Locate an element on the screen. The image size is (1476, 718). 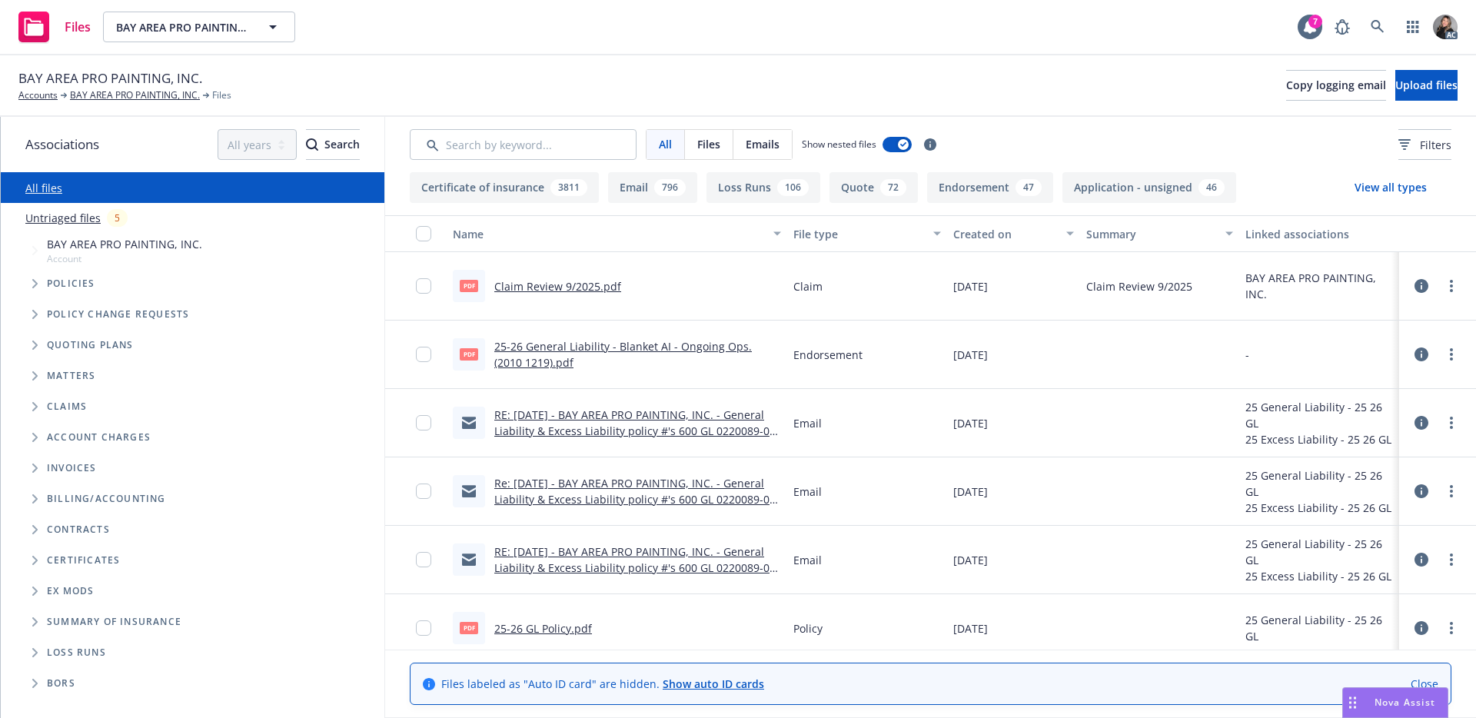
img: photo is located at coordinates (1445, 27).